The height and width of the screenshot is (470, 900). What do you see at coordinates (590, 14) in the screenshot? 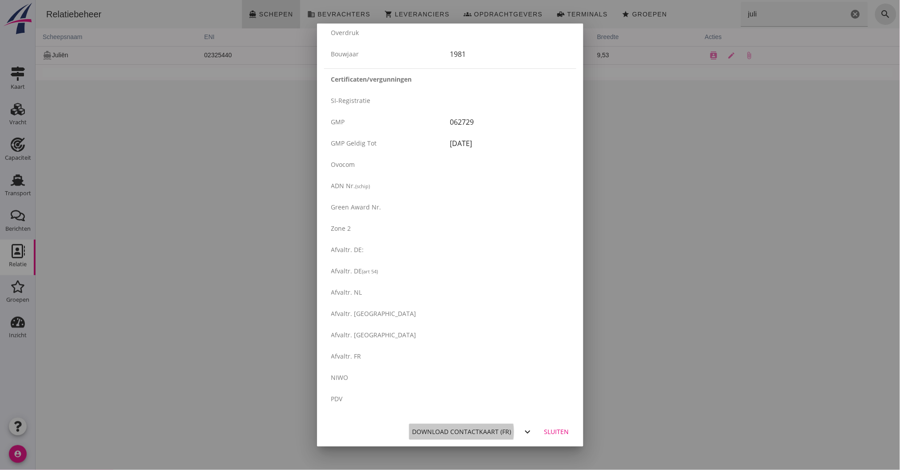
I see `i: star` at bounding box center [590, 14].